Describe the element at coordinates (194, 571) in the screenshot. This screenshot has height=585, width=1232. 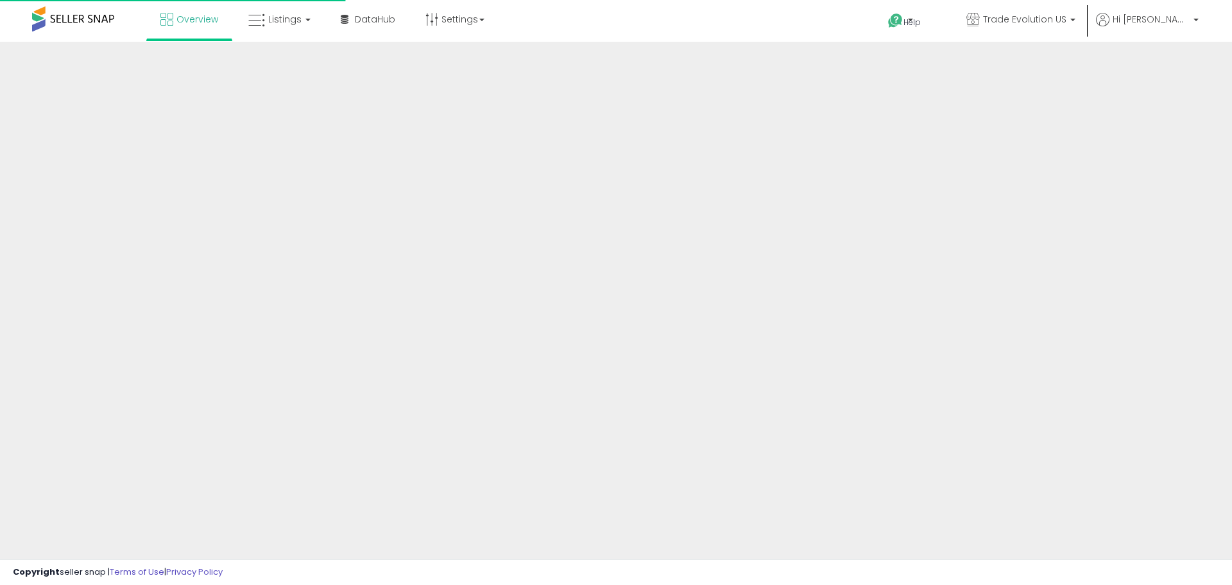
I see `a: Privacy Policy` at that location.